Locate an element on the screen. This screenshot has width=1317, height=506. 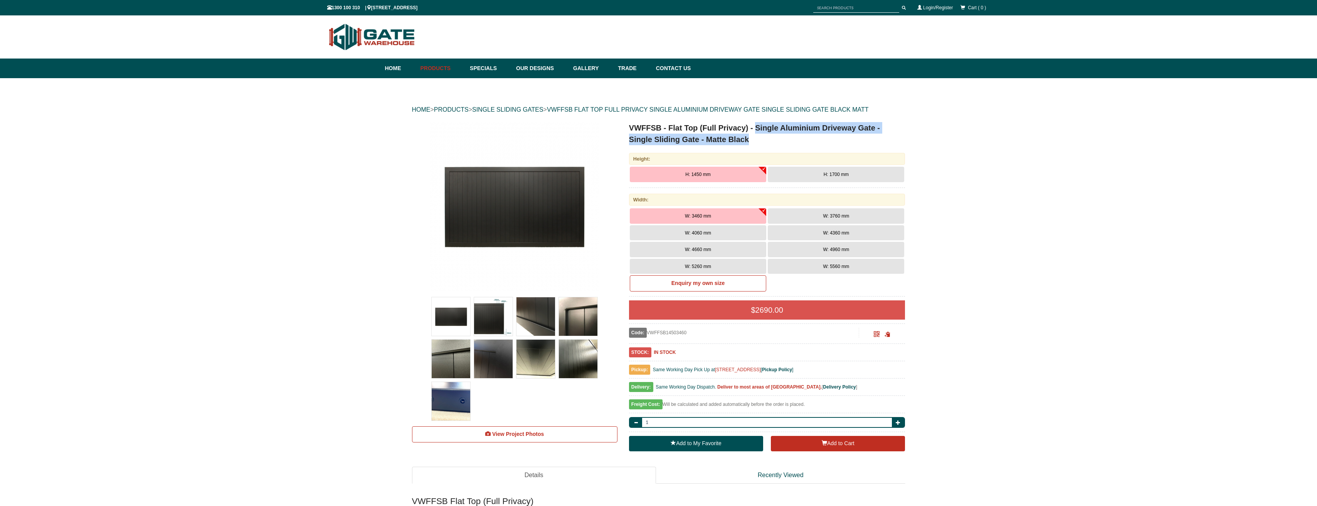
b: Enquiry my own size is located at coordinates (698, 283).